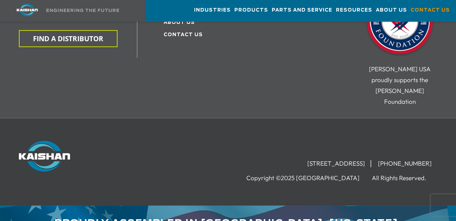  I want to click on span: Contact Us, so click(430, 10).